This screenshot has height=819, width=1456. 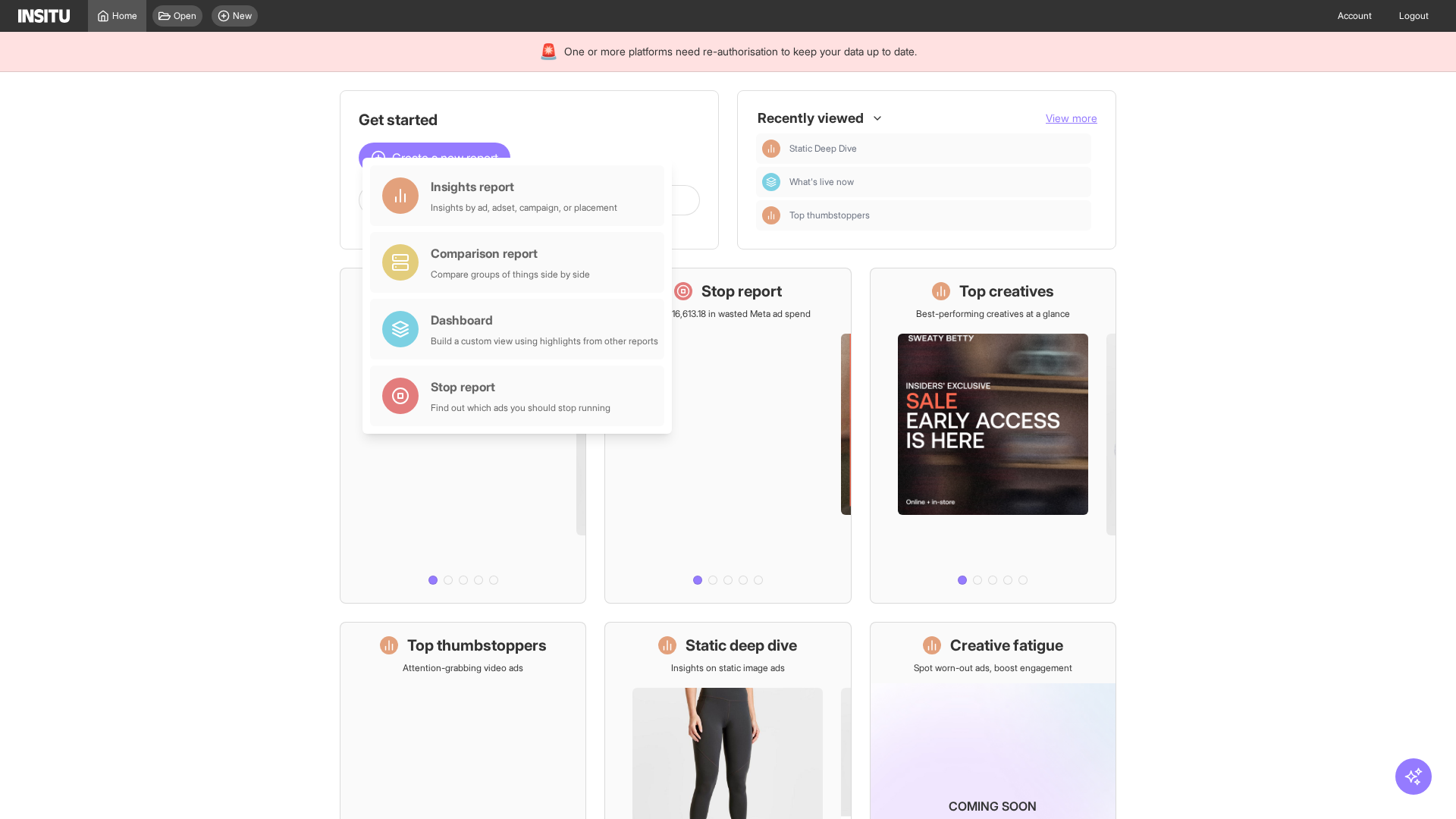 I want to click on span: One or more platforms need re-authorisation to keep your data up to date., so click(x=740, y=51).